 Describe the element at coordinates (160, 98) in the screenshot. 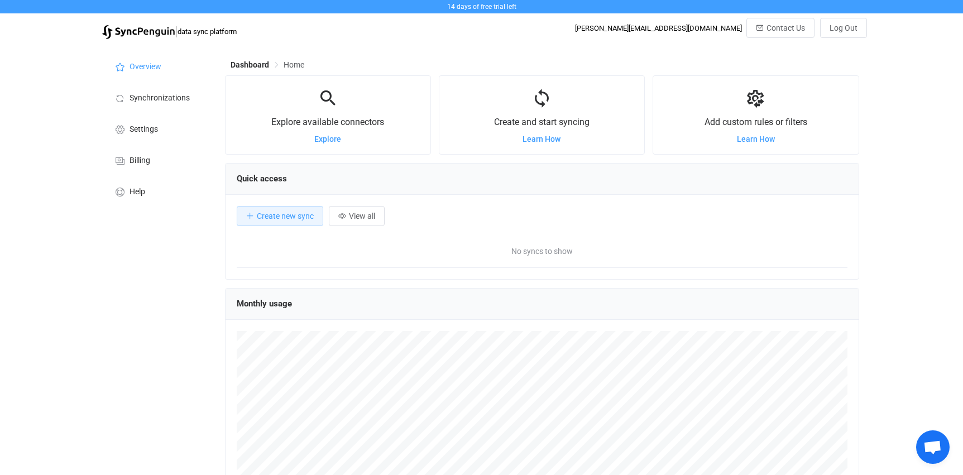

I see `span: Synchronizations` at that location.